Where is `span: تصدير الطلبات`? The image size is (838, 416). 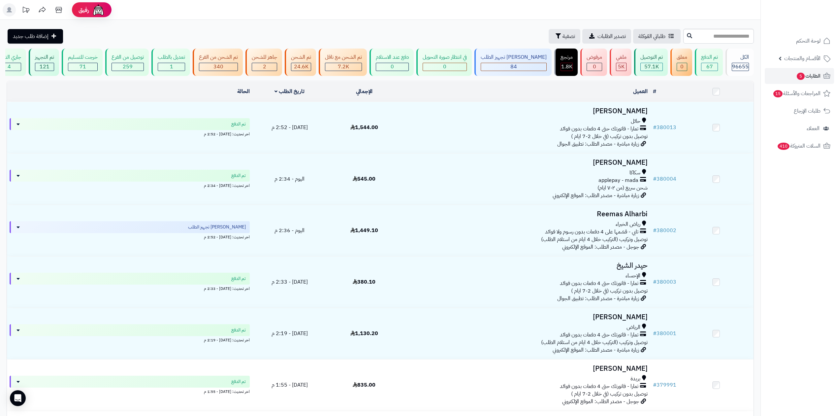 span: تصدير الطلبات is located at coordinates (612, 36).